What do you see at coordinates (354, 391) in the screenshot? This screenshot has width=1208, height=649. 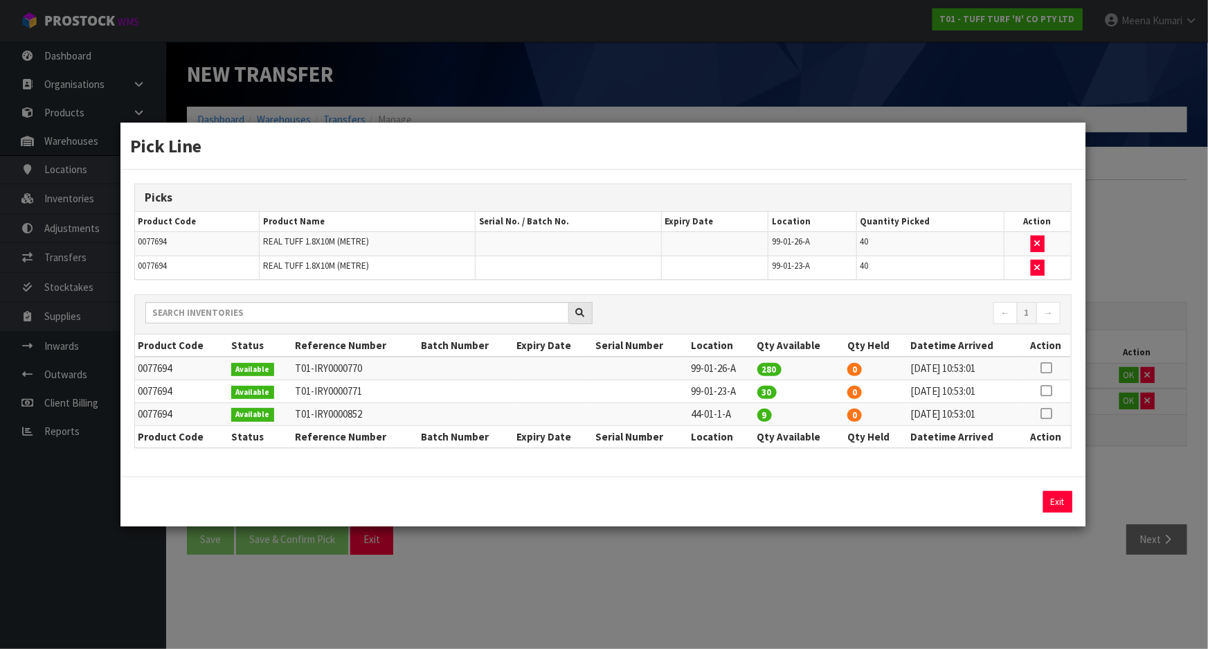 I see `td: T01-IRY0000771` at bounding box center [354, 391].